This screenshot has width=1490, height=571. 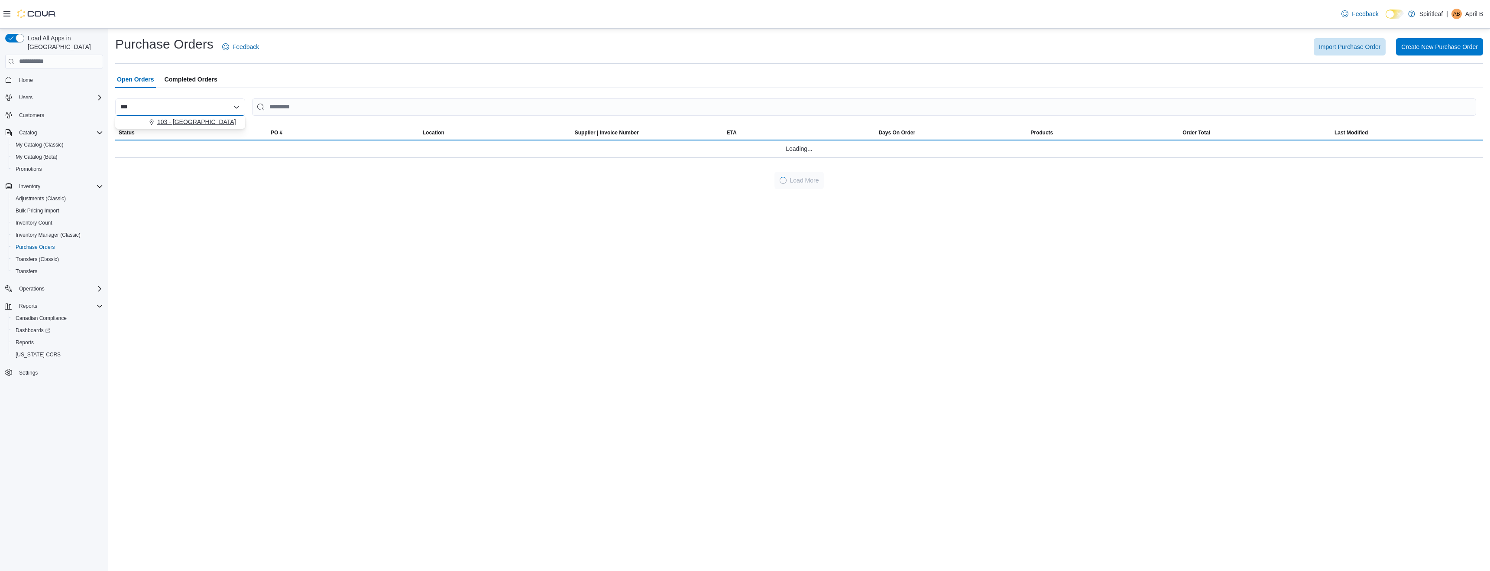 What do you see at coordinates (59, 372) in the screenshot?
I see `span: Settings` at bounding box center [59, 372].